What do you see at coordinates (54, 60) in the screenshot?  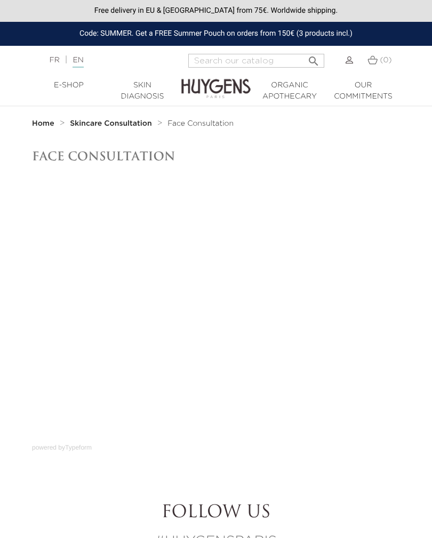 I see `a: FR` at bounding box center [54, 60].